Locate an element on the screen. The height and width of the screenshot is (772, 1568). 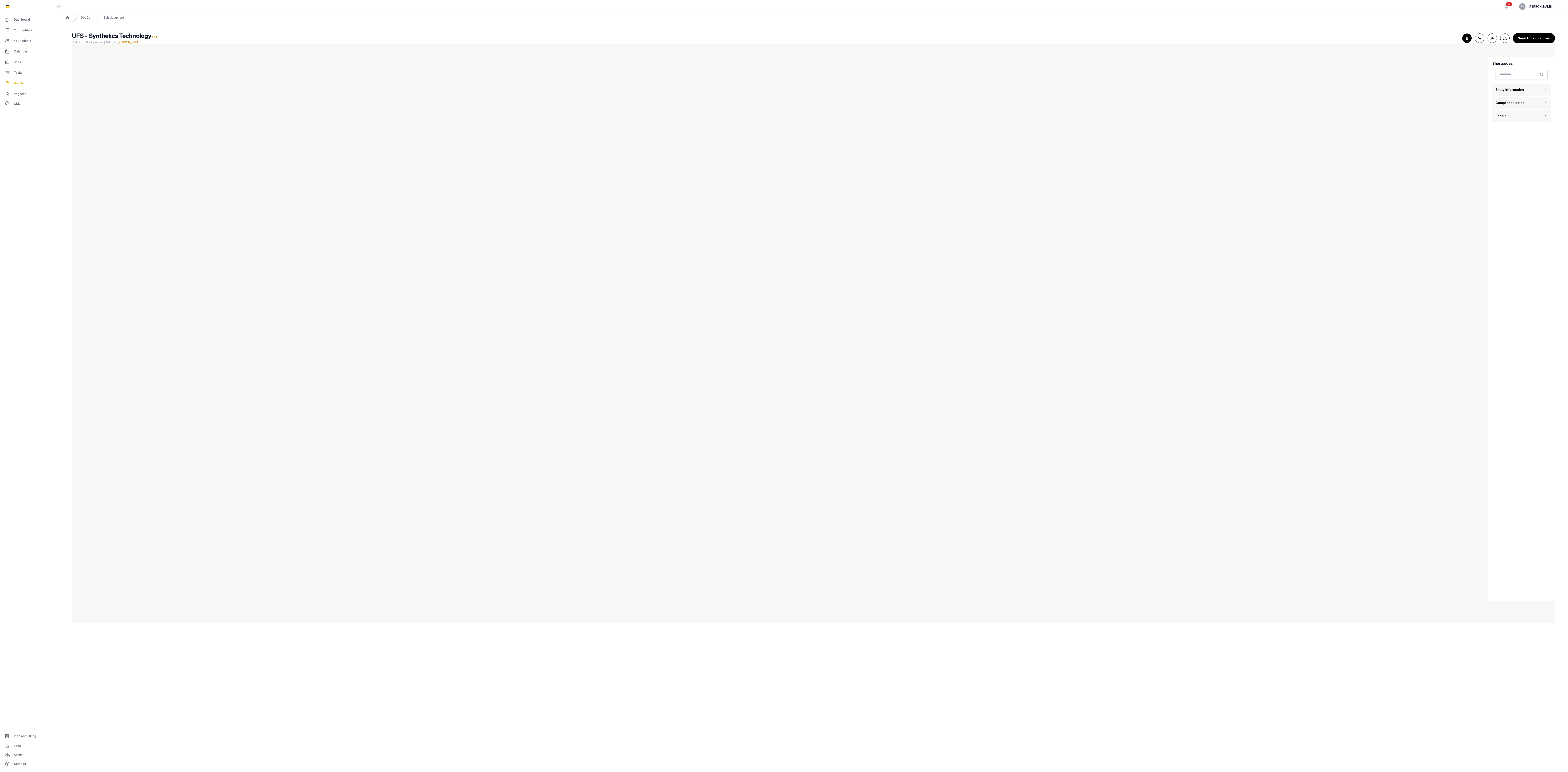
a: Register is located at coordinates (29, 94).